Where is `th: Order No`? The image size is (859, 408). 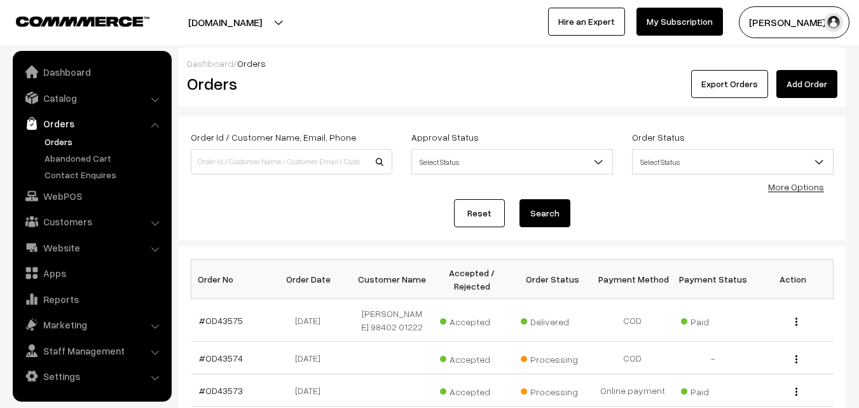 th: Order No is located at coordinates (231, 279).